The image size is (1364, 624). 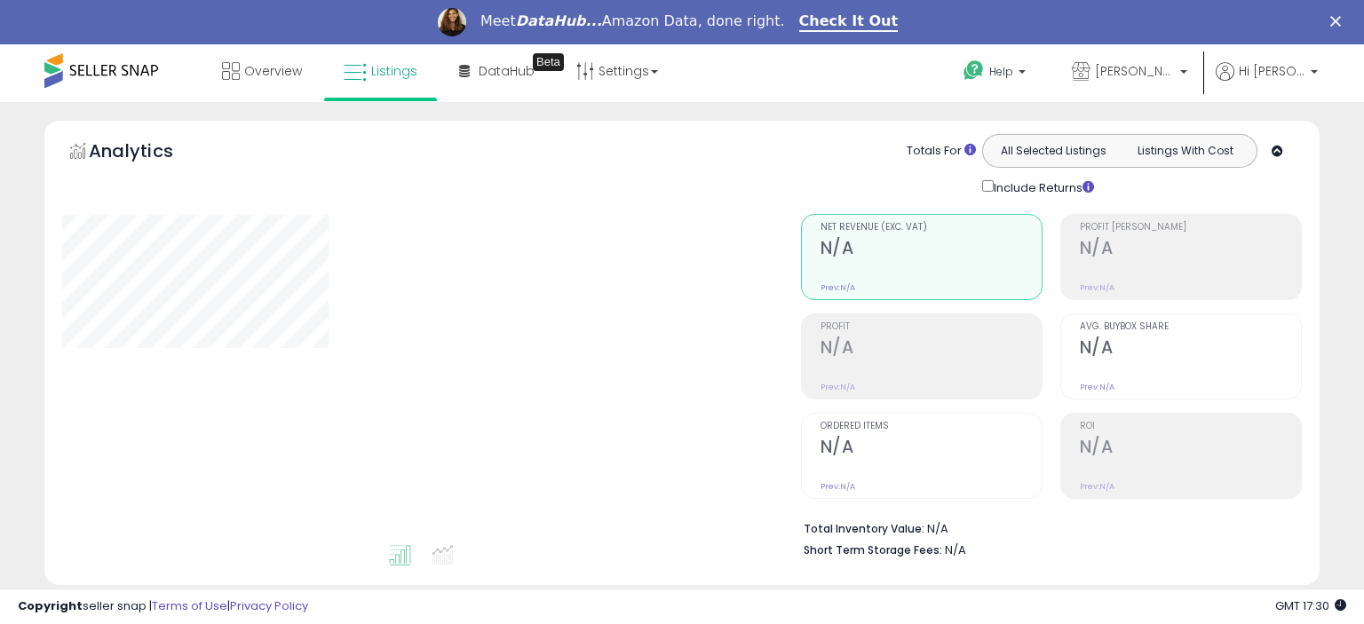 What do you see at coordinates (1190, 426) in the screenshot?
I see `span: ROI` at bounding box center [1190, 426].